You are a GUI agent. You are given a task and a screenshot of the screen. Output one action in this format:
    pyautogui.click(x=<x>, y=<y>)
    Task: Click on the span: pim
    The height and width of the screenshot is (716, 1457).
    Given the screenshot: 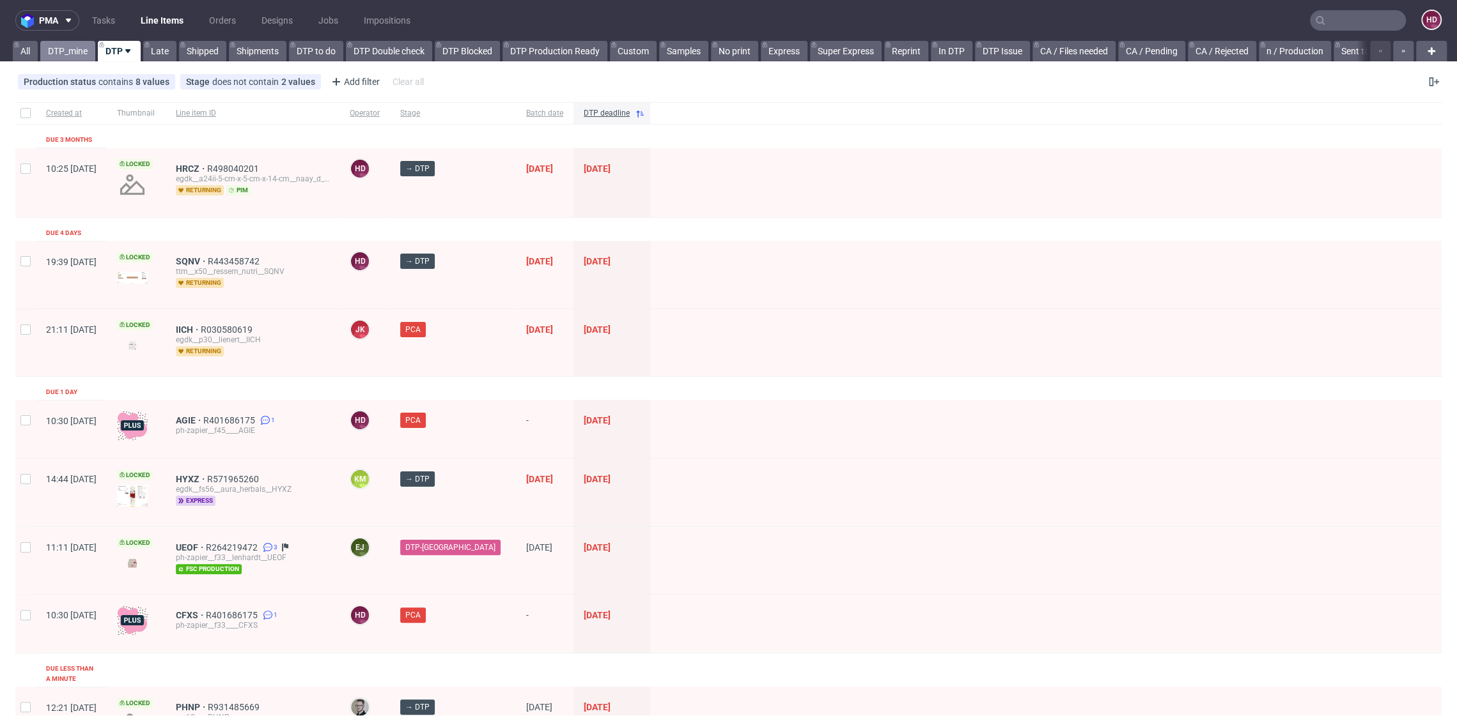 What is the action you would take?
    pyautogui.click(x=238, y=190)
    